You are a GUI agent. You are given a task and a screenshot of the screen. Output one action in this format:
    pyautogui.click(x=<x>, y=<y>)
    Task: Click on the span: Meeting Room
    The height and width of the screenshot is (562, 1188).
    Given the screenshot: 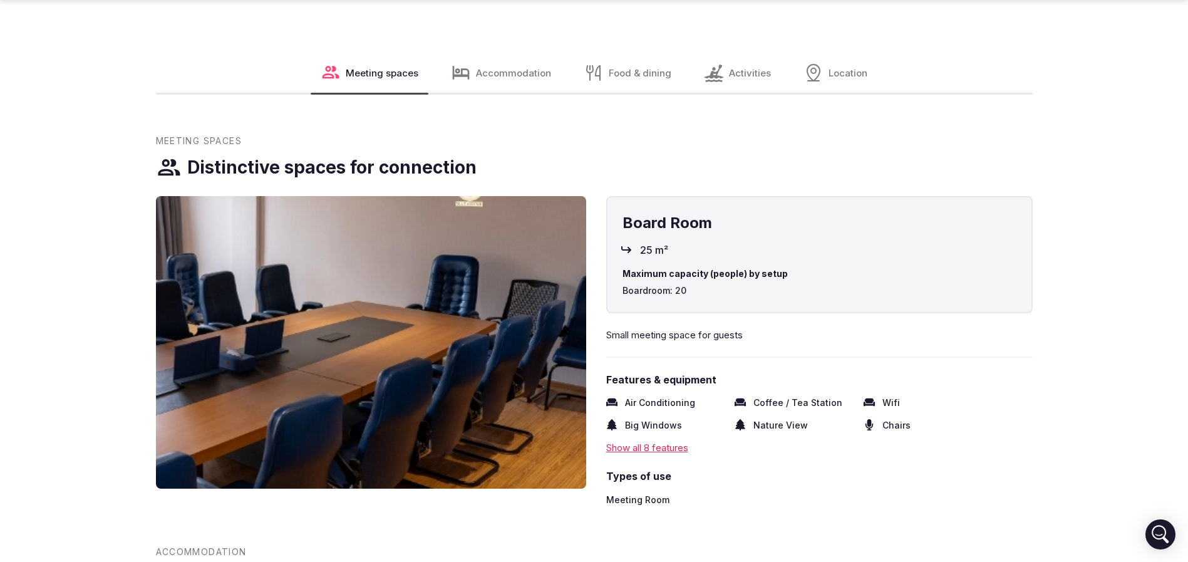 What is the action you would take?
    pyautogui.click(x=638, y=500)
    